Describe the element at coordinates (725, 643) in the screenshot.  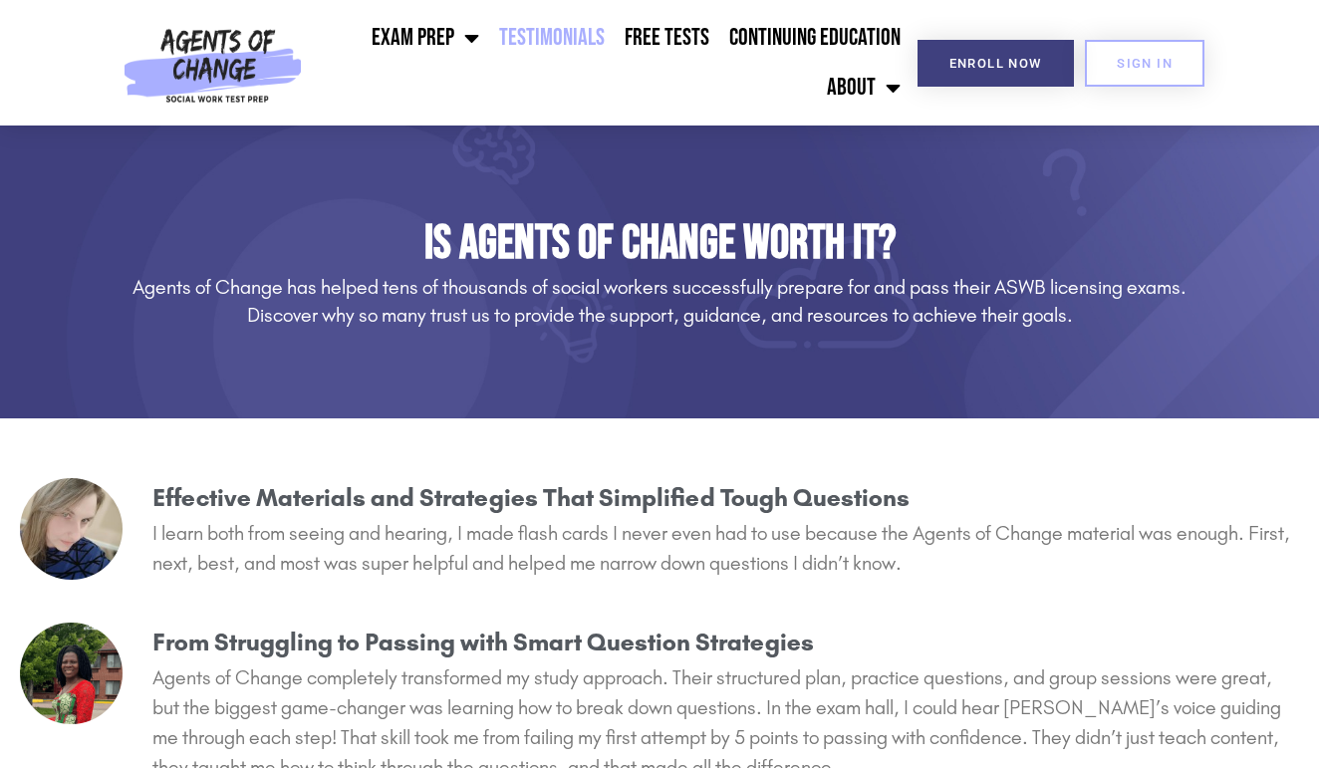
I see `h3: From Struggling to Passing with Smart Question Strategies` at that location.